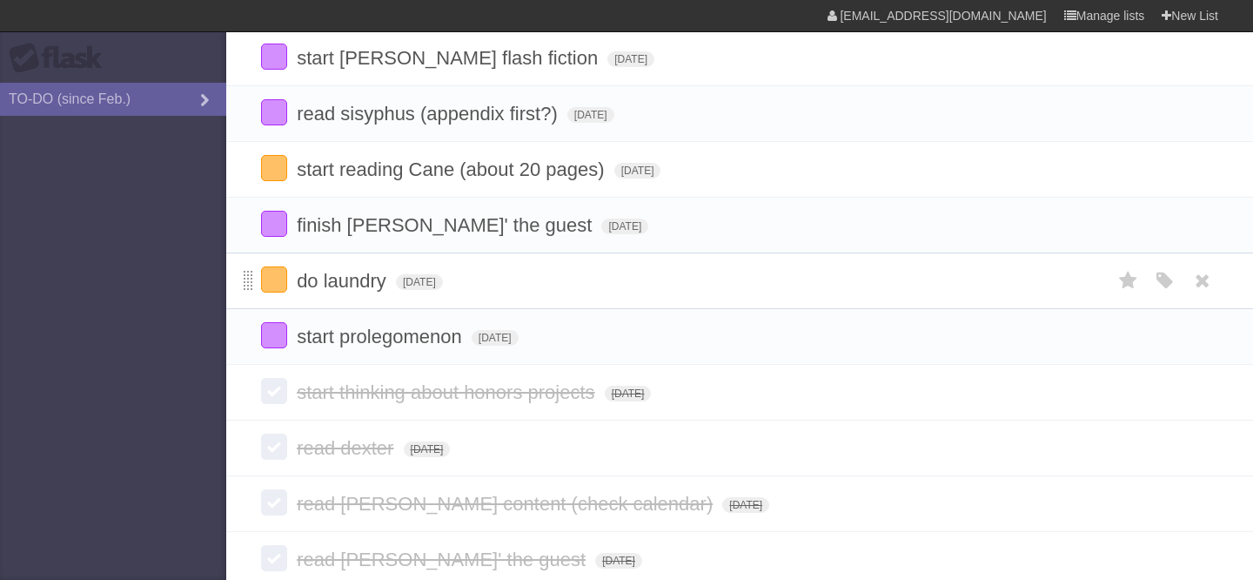  Describe the element at coordinates (447, 392) in the screenshot. I see `span: start thinking about honors projects` at that location.